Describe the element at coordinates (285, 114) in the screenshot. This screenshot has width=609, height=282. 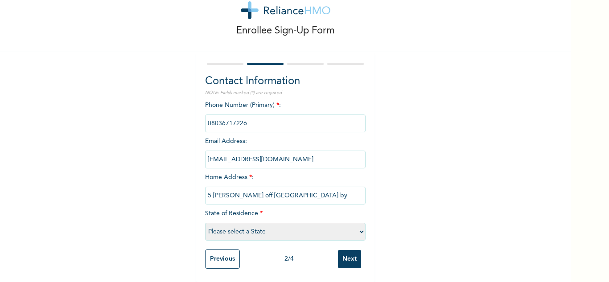
I see `span: Phone Number (Primary) :` at that location.